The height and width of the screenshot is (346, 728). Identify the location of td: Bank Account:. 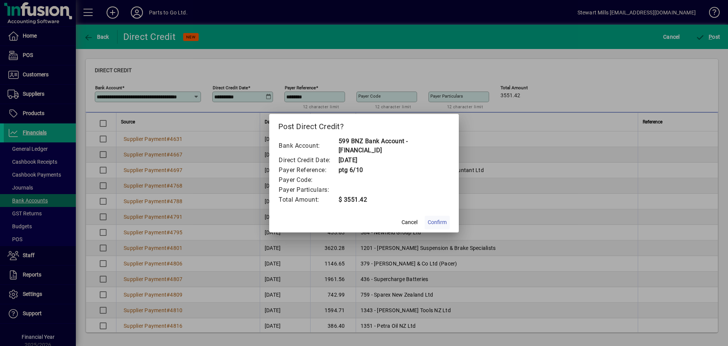
(308, 146).